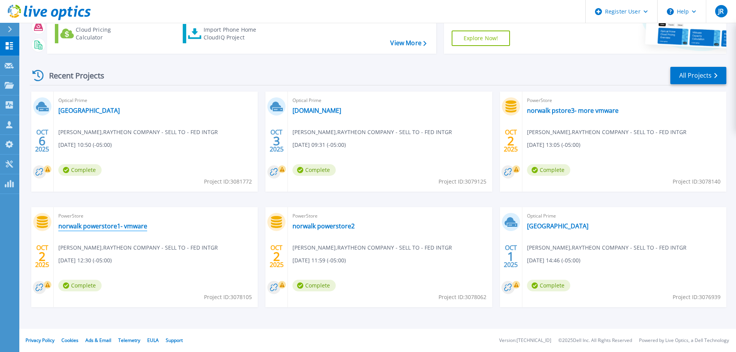 The image size is (736, 352). What do you see at coordinates (40, 340) in the screenshot?
I see `a: Privacy Policy` at bounding box center [40, 340].